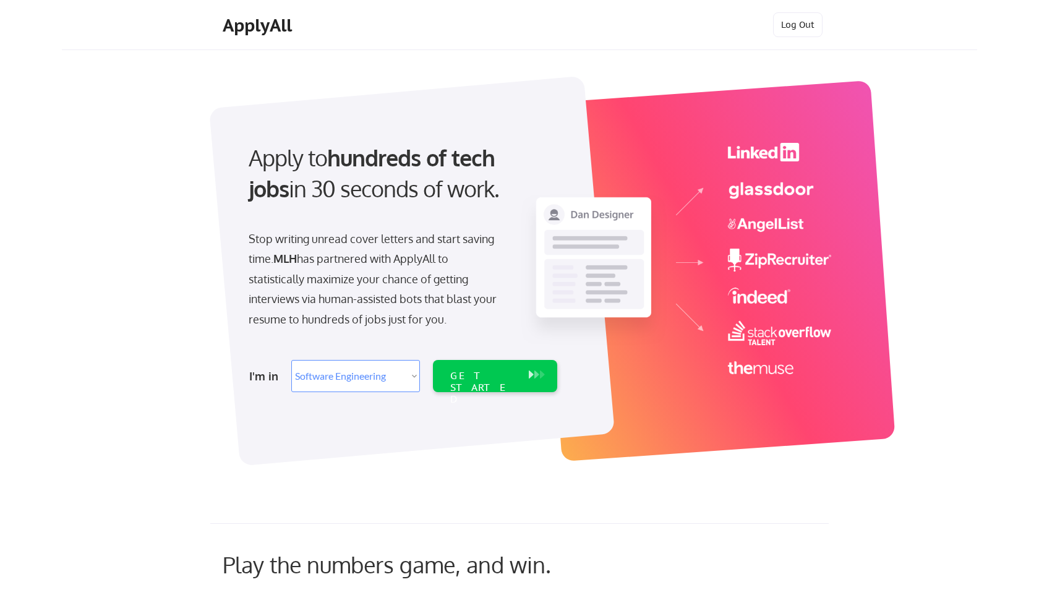  I want to click on div: Apply to in 30 seconds of work., so click(400, 173).